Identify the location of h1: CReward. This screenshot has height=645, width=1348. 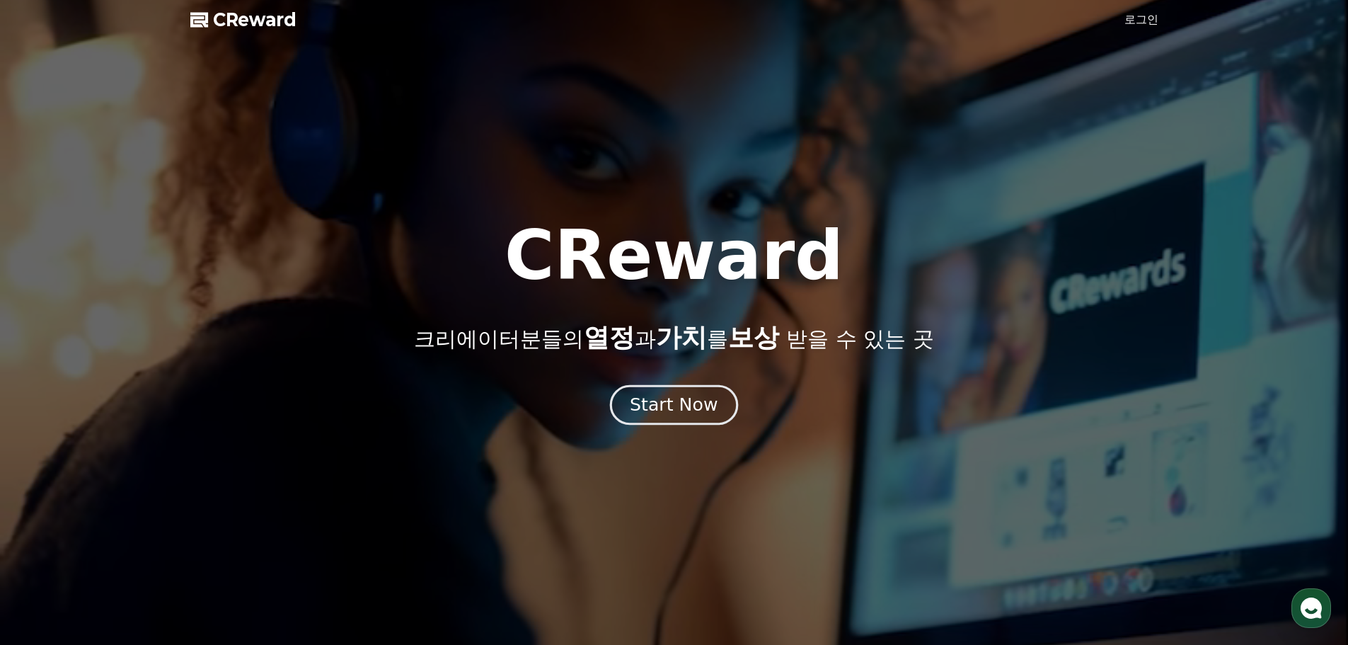
(674, 255).